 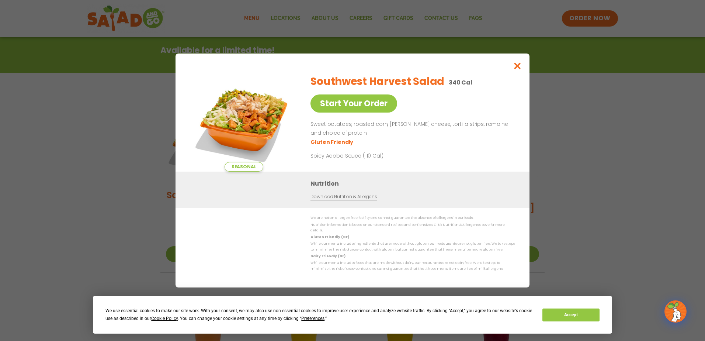 What do you see at coordinates (412, 246) in the screenshot?
I see `p: While our menu includes ingredients that are made without gluten, our restaurants are not gluten ...` at bounding box center [412, 246].